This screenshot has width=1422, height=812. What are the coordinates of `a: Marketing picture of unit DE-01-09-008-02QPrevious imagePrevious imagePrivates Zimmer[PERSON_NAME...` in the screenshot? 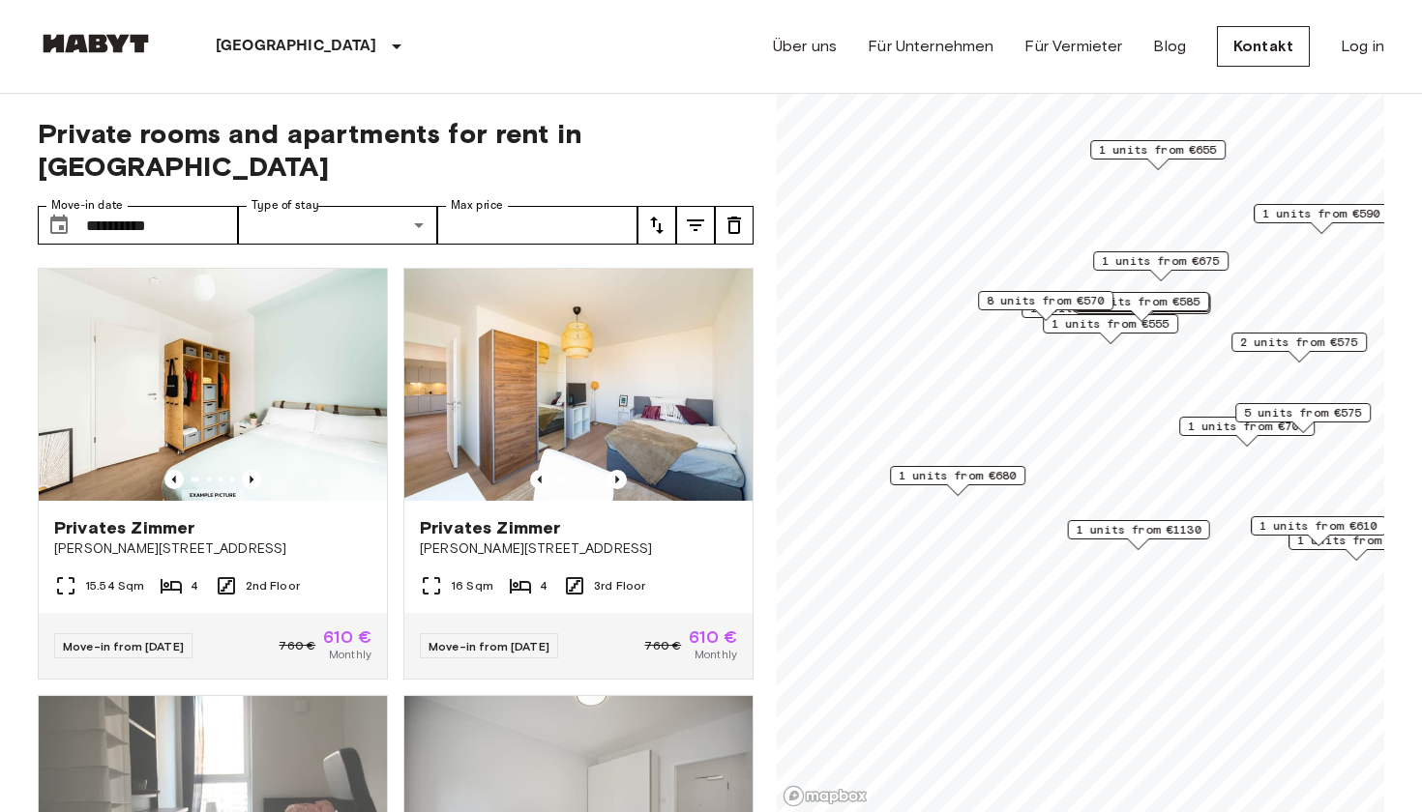 It's located at (213, 474).